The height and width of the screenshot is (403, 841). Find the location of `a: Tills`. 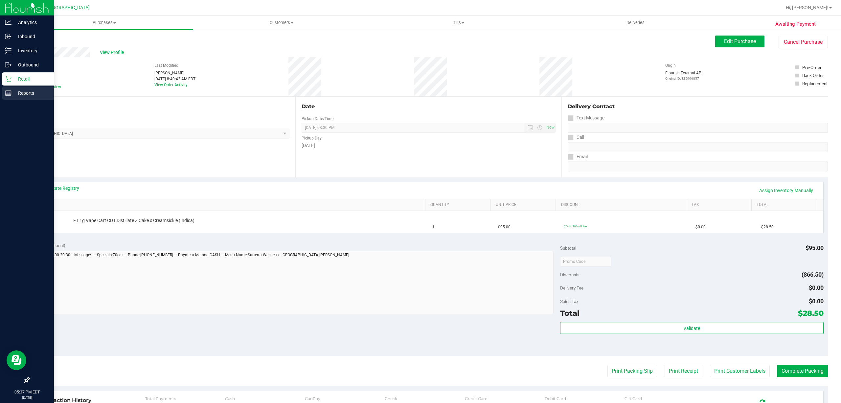

a: Tills is located at coordinates (458, 23).